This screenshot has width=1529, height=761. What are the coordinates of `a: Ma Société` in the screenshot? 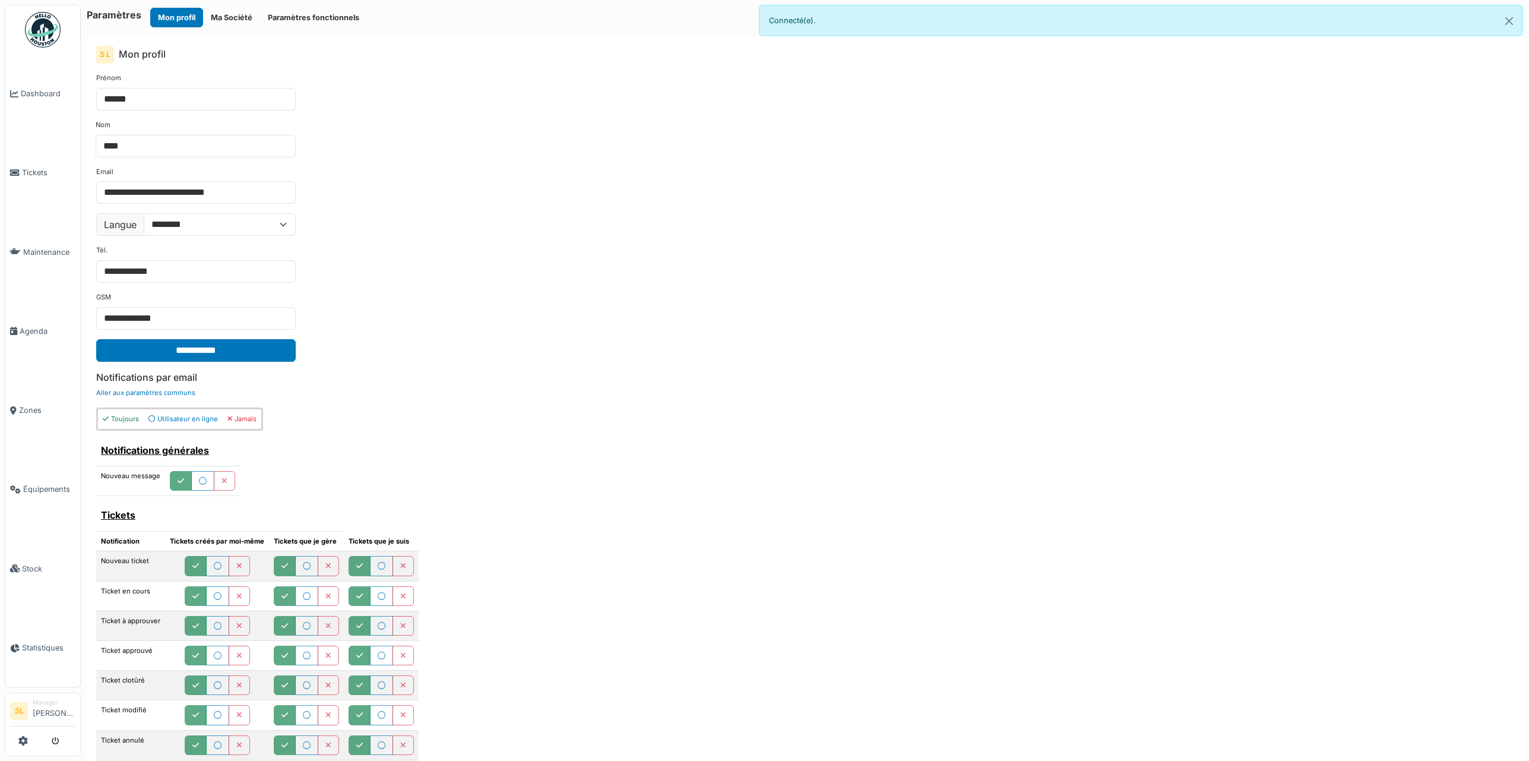 It's located at (232, 17).